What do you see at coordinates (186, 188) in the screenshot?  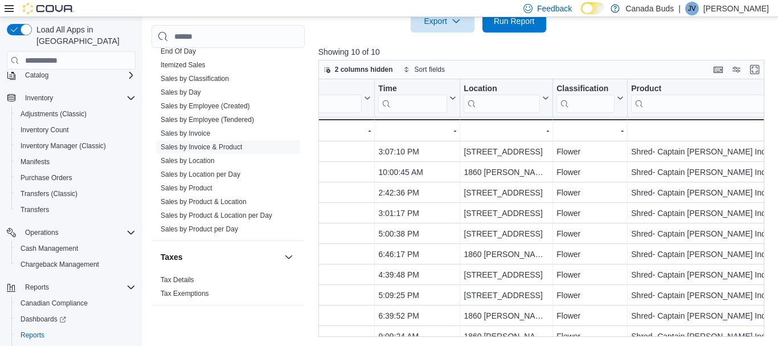 I see `span: Sales by Product` at bounding box center [186, 188].